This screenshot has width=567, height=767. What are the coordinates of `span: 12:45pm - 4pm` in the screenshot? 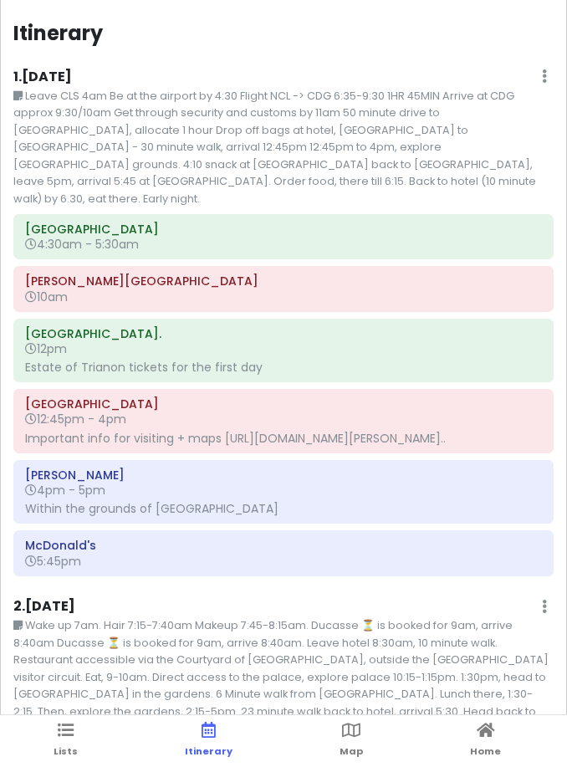 It's located at (75, 419).